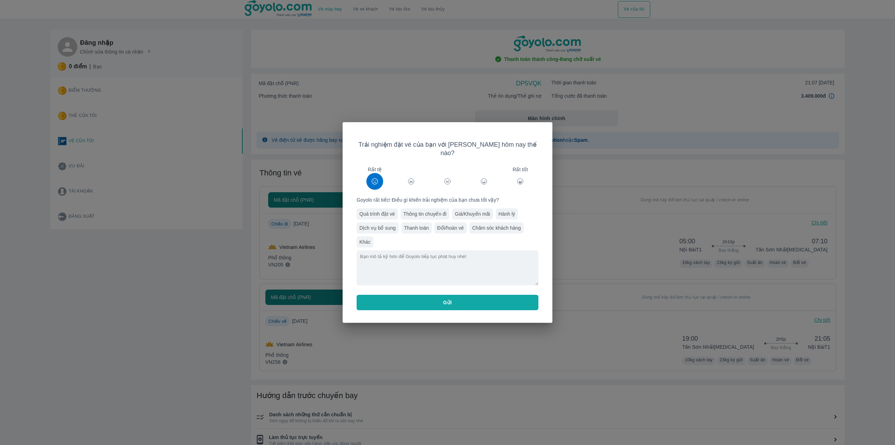 The image size is (895, 445). What do you see at coordinates (417, 228) in the screenshot?
I see `div: Thanh toán` at bounding box center [417, 228].